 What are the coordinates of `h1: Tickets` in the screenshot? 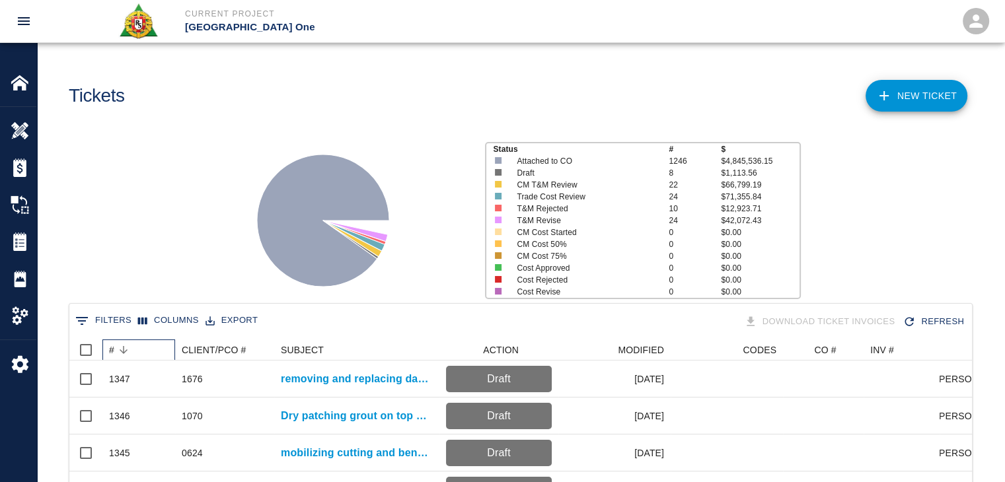 It's located at (96, 96).